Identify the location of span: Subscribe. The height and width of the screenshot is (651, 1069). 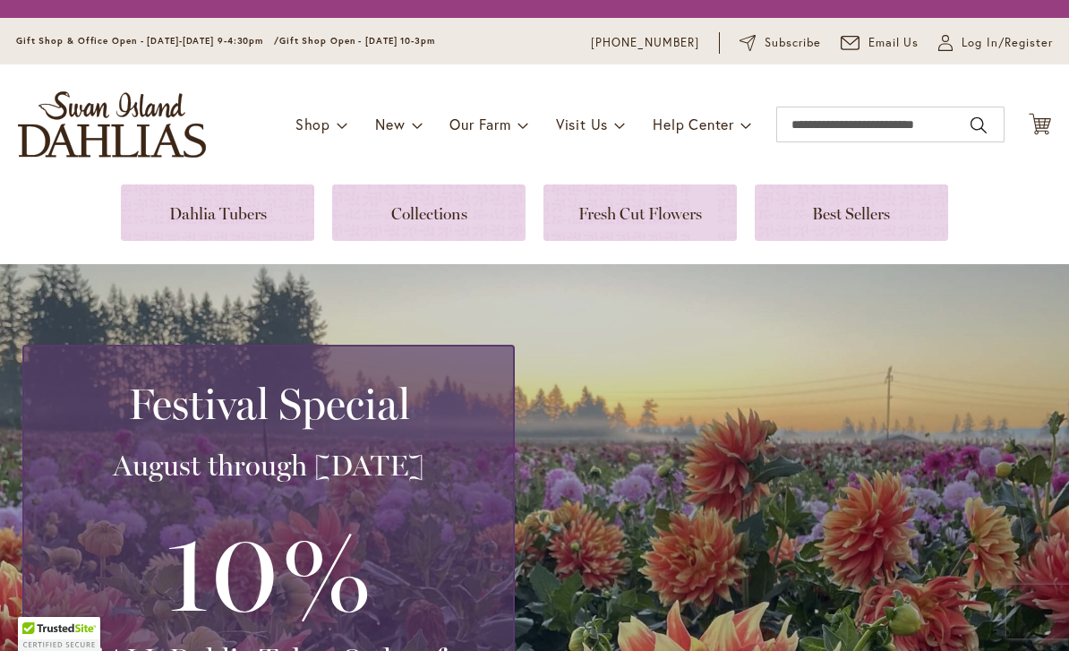
(792, 43).